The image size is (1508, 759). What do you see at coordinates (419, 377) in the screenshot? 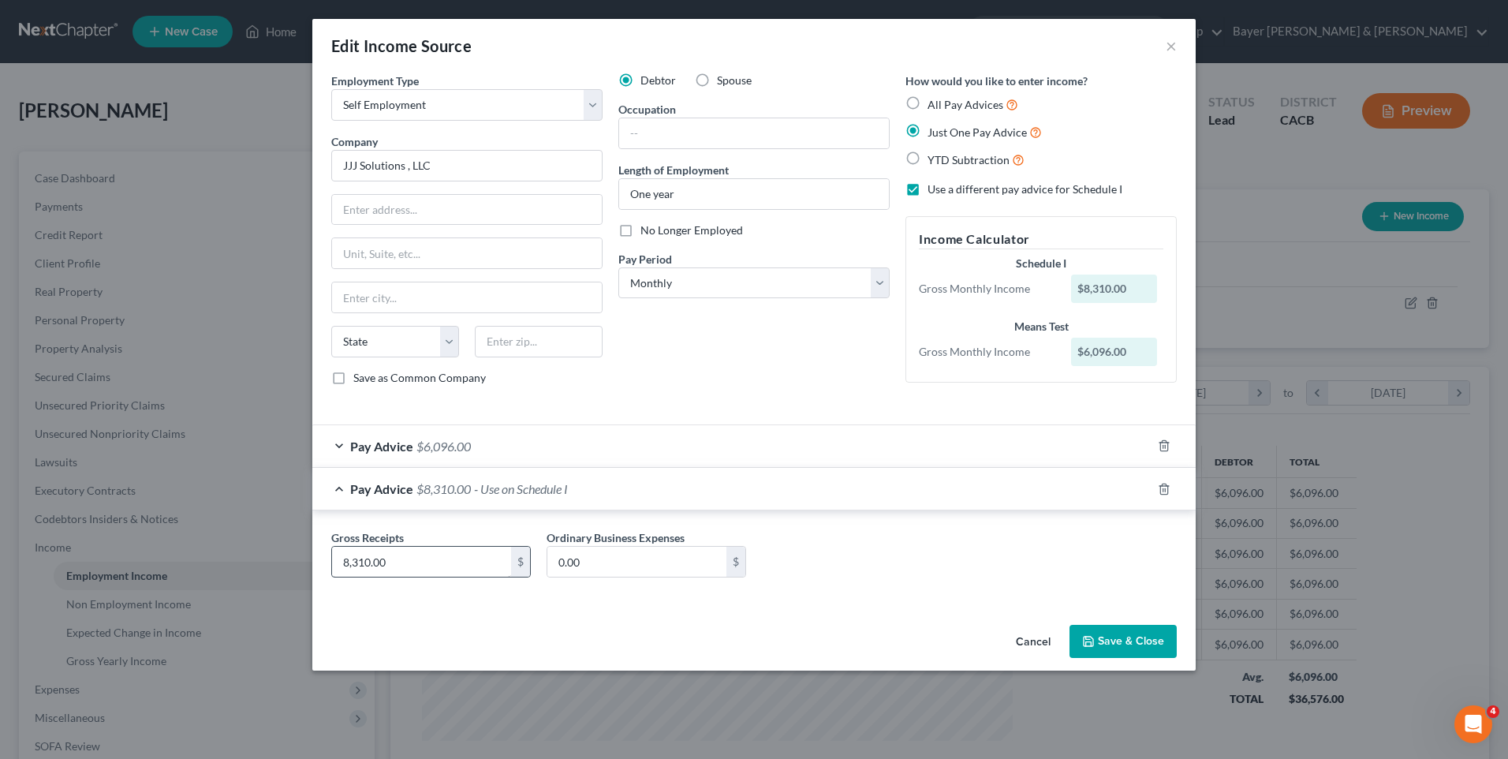
I see `span: Save as Common Company` at bounding box center [419, 377].